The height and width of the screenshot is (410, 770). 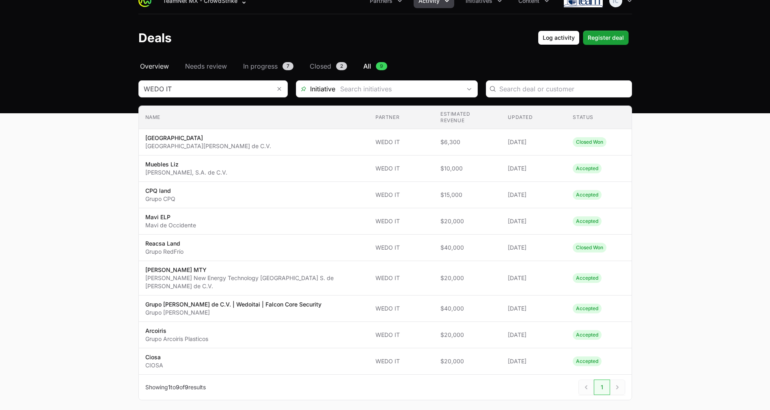 What do you see at coordinates (170, 225) in the screenshot?
I see `p: Mavi de Occidente` at bounding box center [170, 225].